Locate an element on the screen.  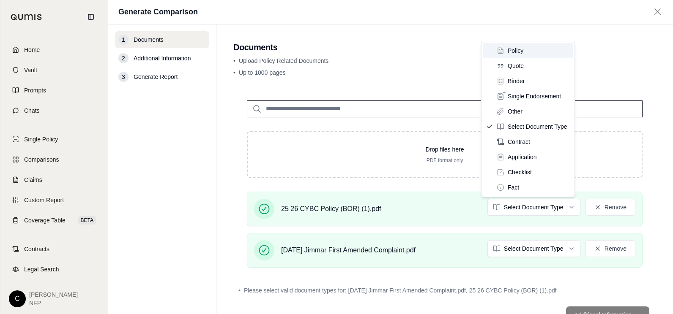
span: Binder is located at coordinates (516, 81).